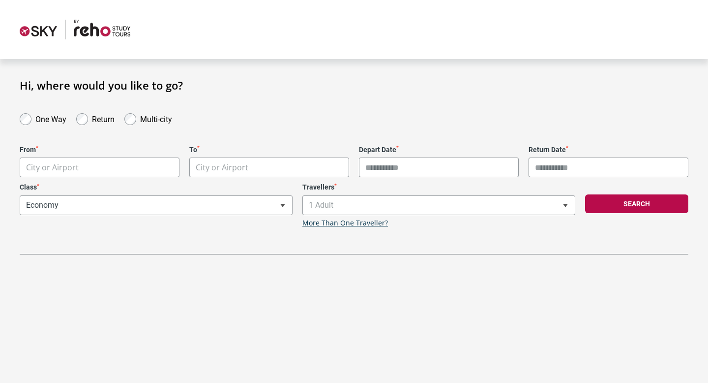 The image size is (708, 383). What do you see at coordinates (354, 85) in the screenshot?
I see `h1: Hi, where would you like to go?` at bounding box center [354, 85].